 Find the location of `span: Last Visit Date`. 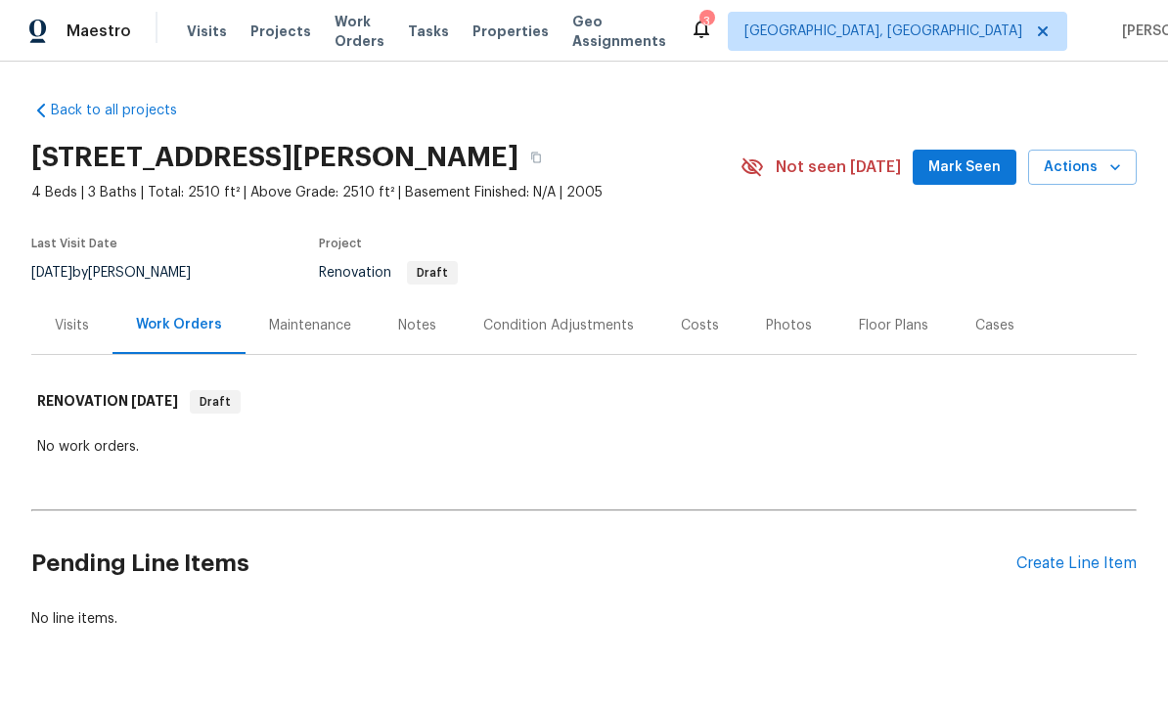

span: Last Visit Date is located at coordinates (74, 244).